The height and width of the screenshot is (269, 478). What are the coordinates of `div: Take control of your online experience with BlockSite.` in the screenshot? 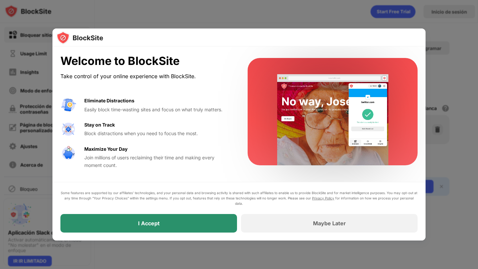 It's located at (146, 76).